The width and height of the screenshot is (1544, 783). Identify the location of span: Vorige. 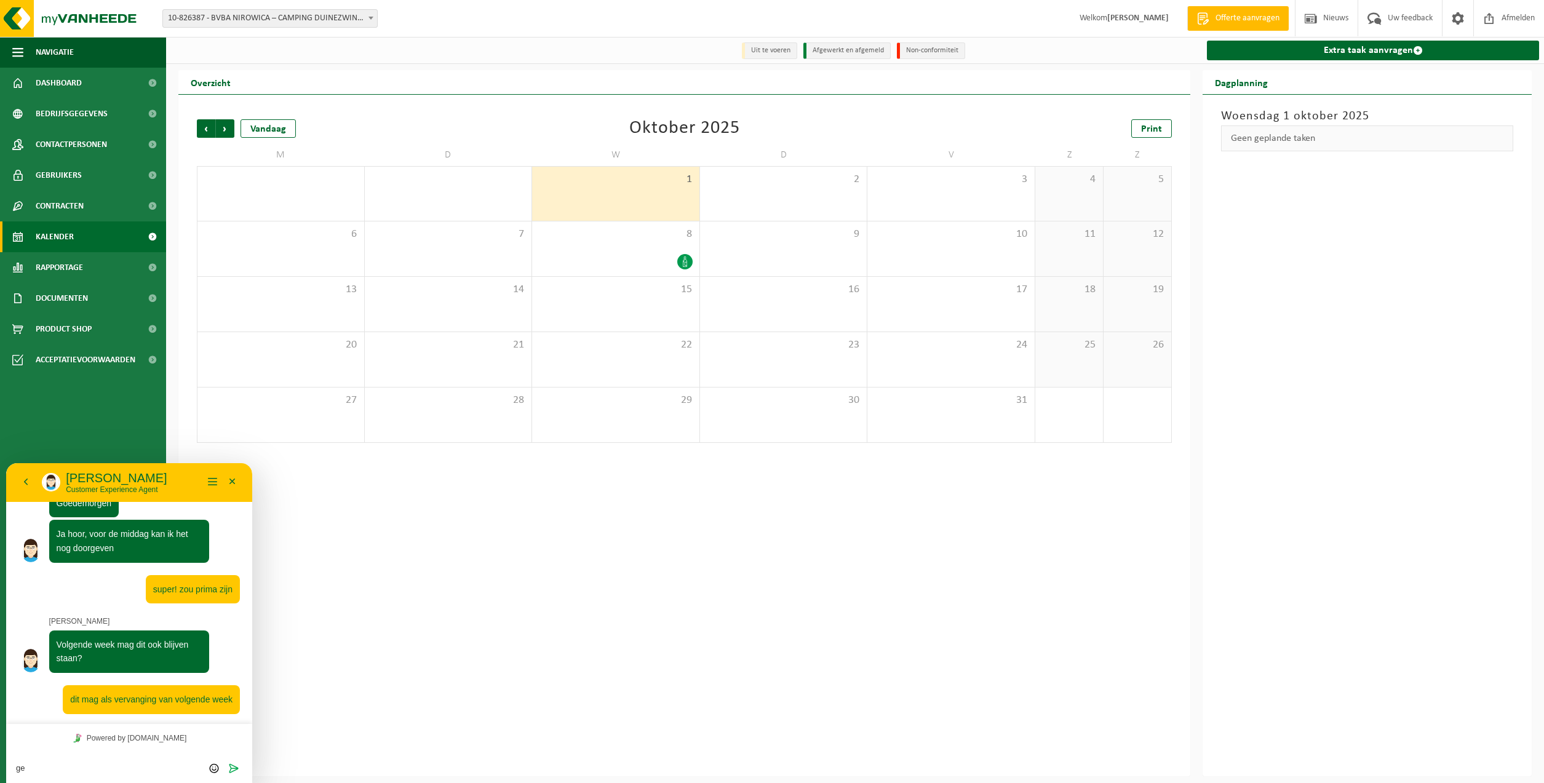
(206, 129).